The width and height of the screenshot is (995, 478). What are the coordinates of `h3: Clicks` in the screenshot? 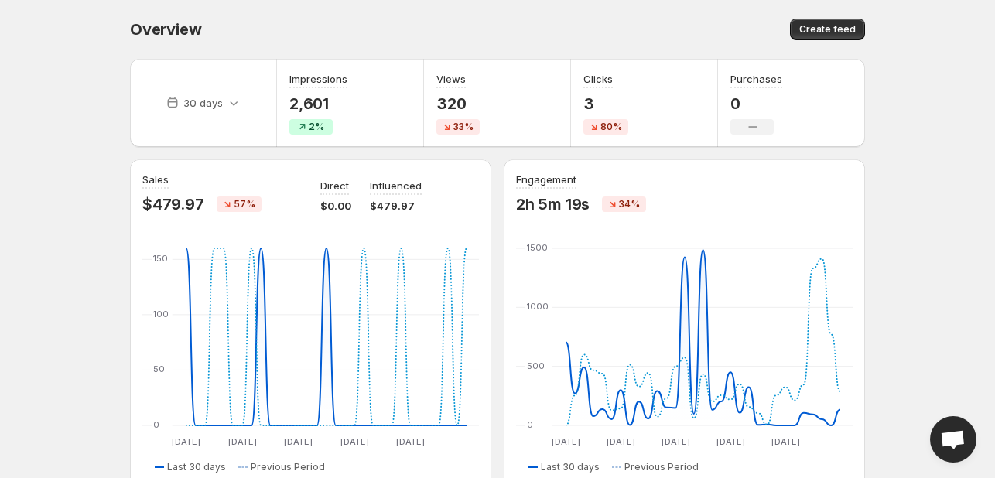 It's located at (598, 79).